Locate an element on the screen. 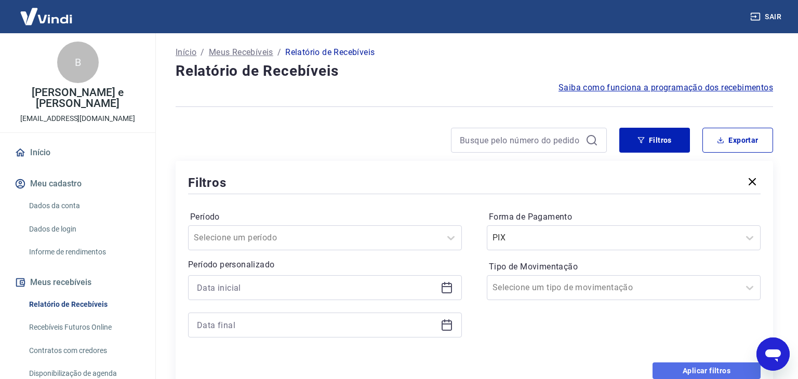 This screenshot has height=379, width=798. button: Meus recebíveis is located at coordinates (77, 283).